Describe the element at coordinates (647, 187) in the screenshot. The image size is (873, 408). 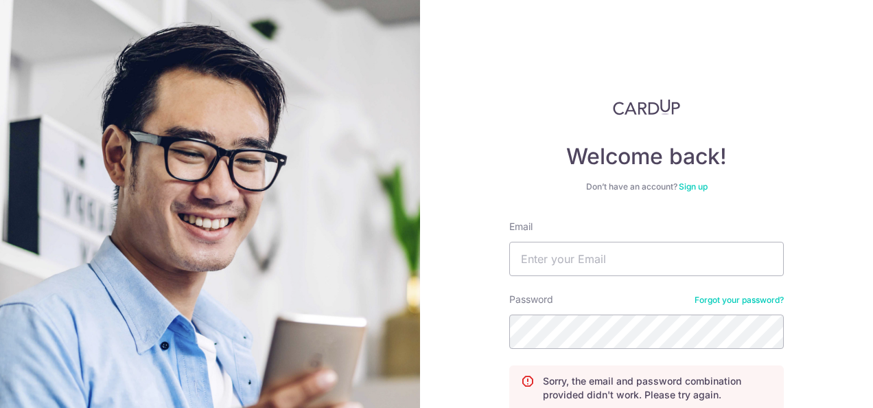
I see `div: Don’t have an account?` at that location.